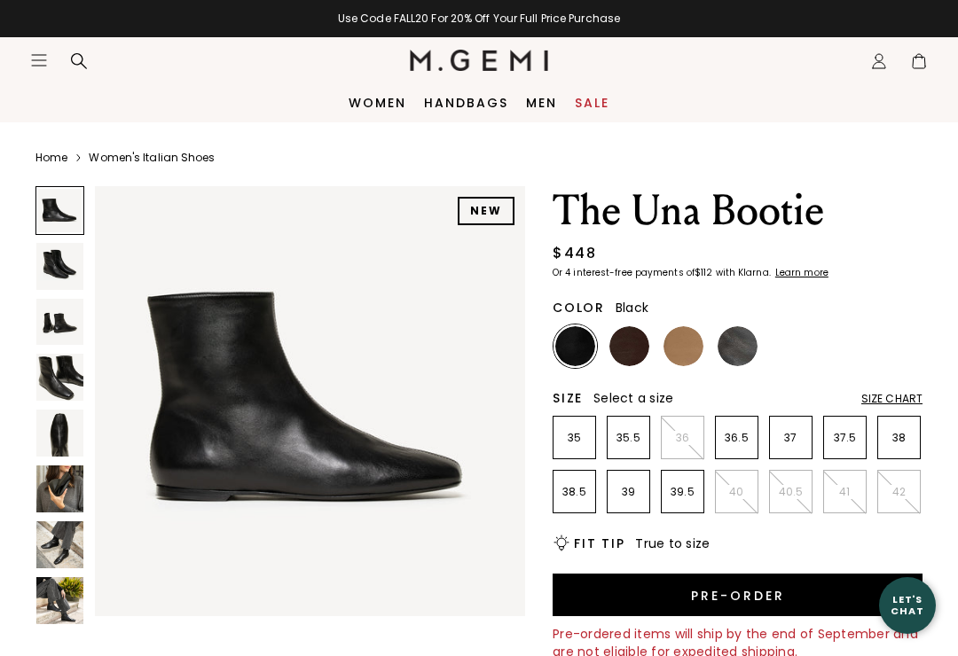 Image resolution: width=958 pixels, height=656 pixels. What do you see at coordinates (624, 272) in the screenshot?
I see `klarna-placement-style-body: Or 4 interest-free payments of` at bounding box center [624, 272].